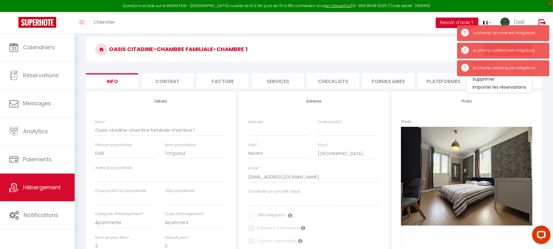 The image size is (553, 249). I want to click on span: Calendriers, so click(39, 47).